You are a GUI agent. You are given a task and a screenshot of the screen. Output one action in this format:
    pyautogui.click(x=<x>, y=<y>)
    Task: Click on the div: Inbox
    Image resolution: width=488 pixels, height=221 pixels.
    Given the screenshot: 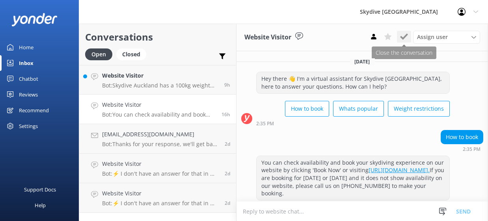 What is the action you would take?
    pyautogui.click(x=26, y=63)
    